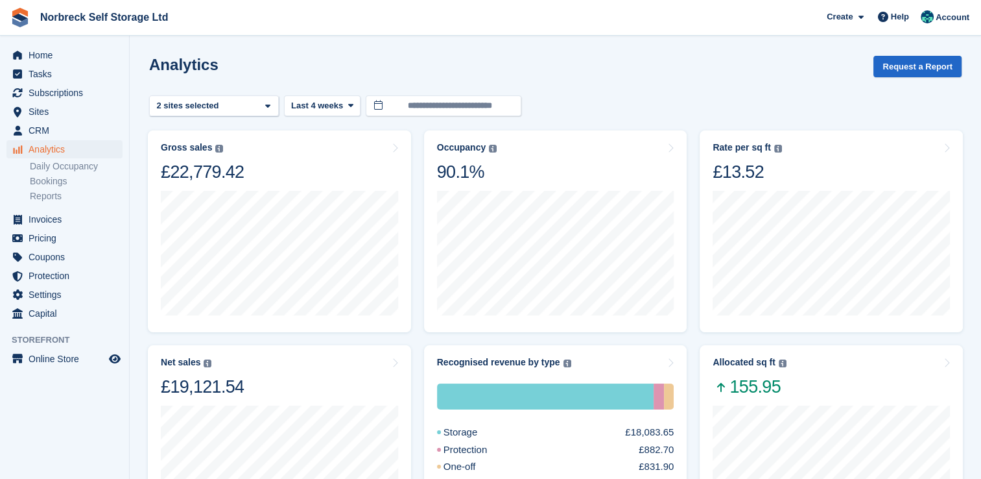 The width and height of the screenshot is (981, 479). I want to click on button: Request a Report, so click(918, 66).